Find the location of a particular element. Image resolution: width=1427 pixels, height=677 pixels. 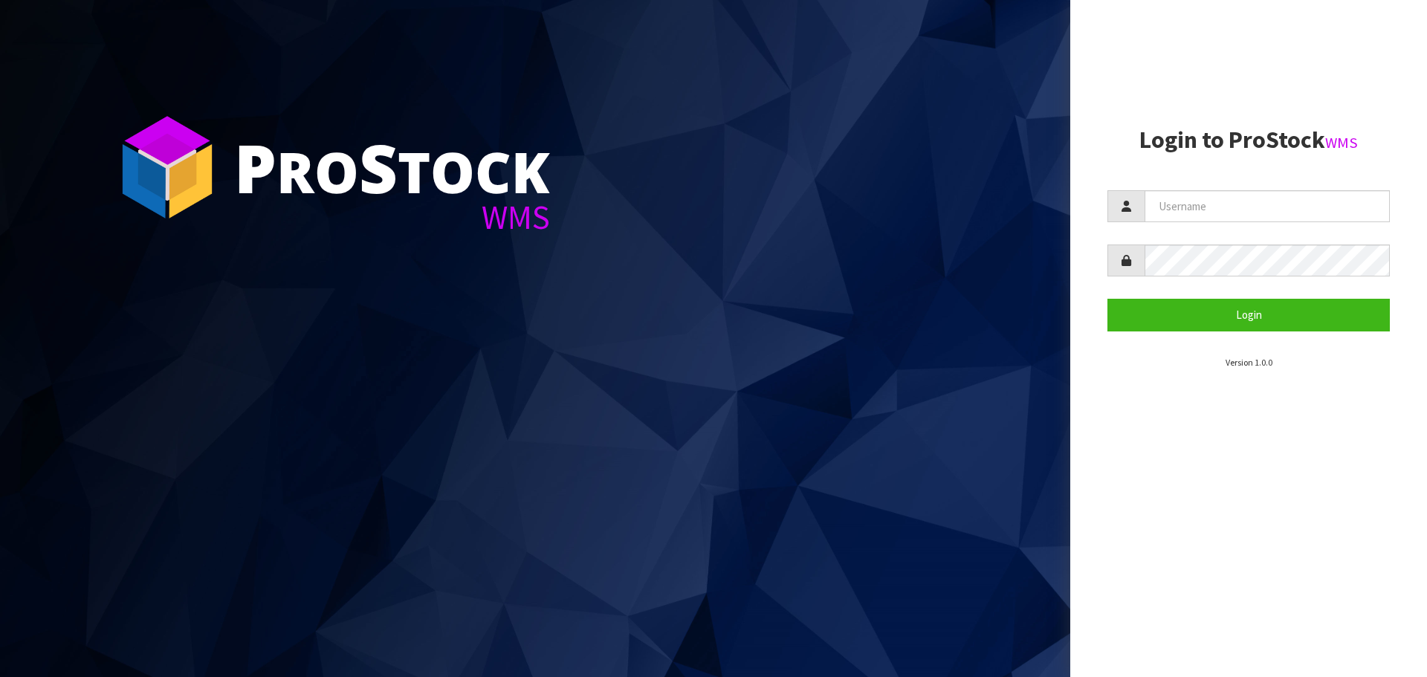

div: WMS is located at coordinates (392, 217).